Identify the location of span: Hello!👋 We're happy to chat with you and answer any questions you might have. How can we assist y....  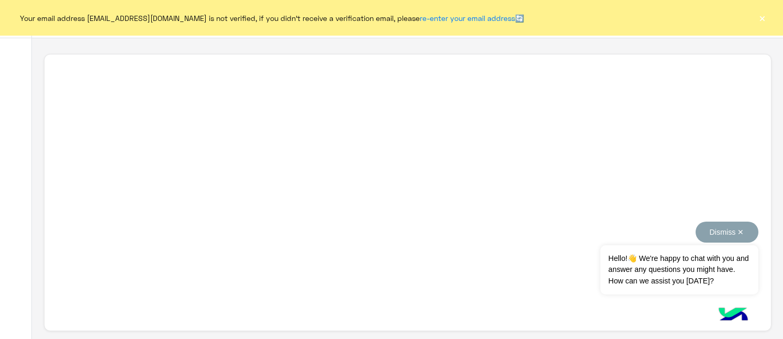
(679, 269).